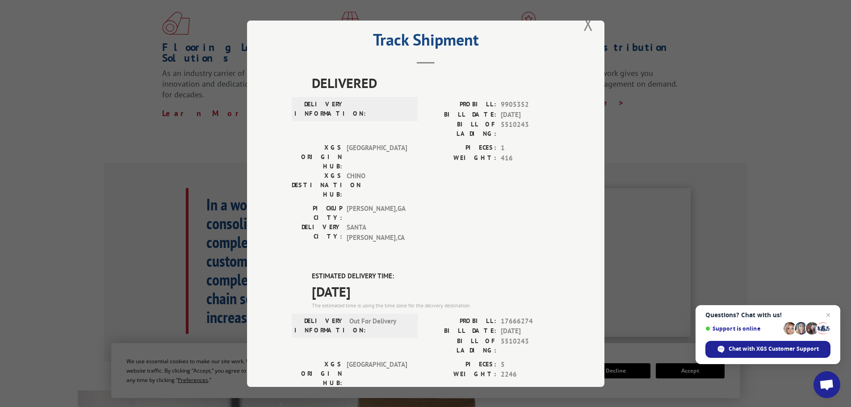 The image size is (851, 407). What do you see at coordinates (829, 315) in the screenshot?
I see `span: Close chat` at bounding box center [829, 315].